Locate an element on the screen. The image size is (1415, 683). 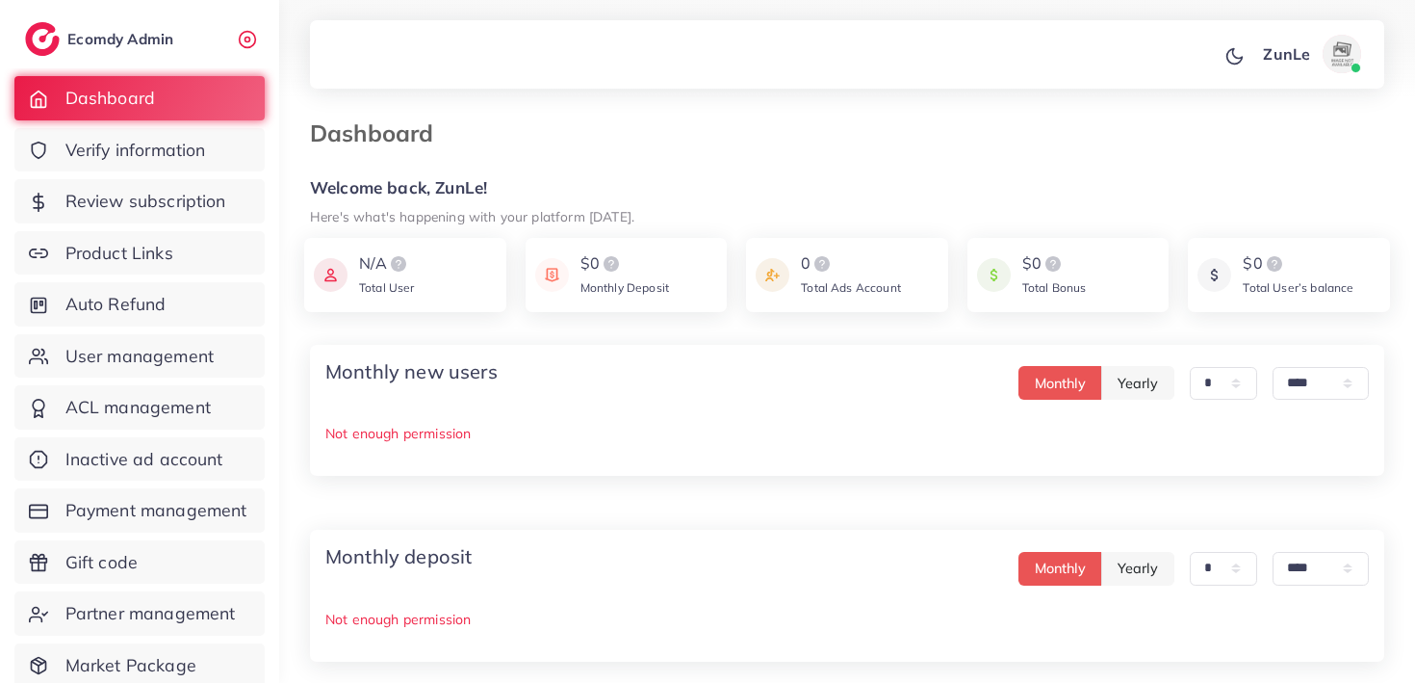
span: Total Bonus is located at coordinates (1054, 287).